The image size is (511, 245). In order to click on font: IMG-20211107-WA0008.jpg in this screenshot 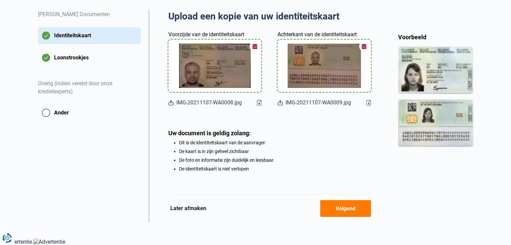, I will do `click(209, 103)`.